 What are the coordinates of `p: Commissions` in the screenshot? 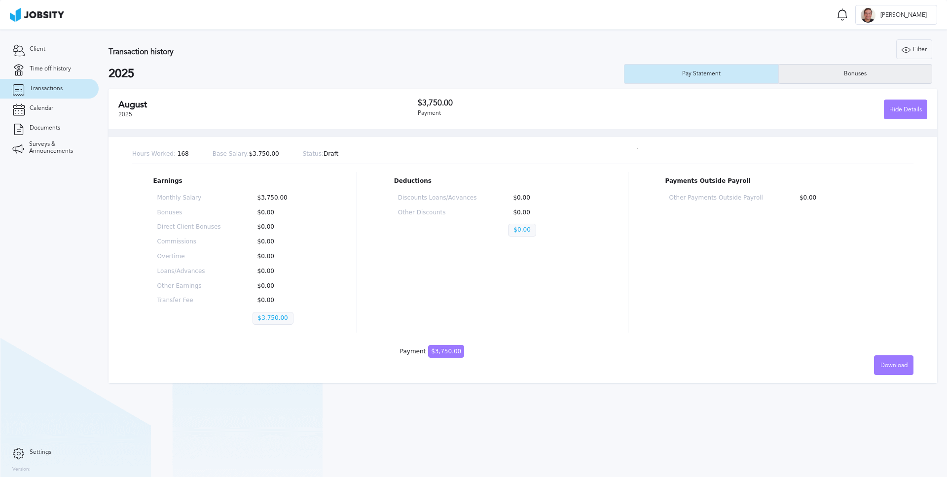 It's located at (189, 242).